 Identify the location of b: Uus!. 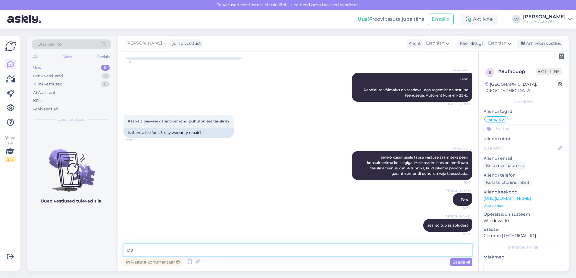
(363, 19).